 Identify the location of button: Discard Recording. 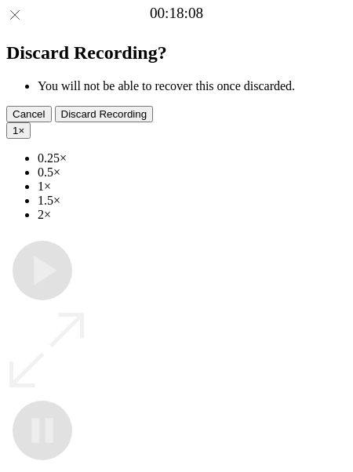
(104, 114).